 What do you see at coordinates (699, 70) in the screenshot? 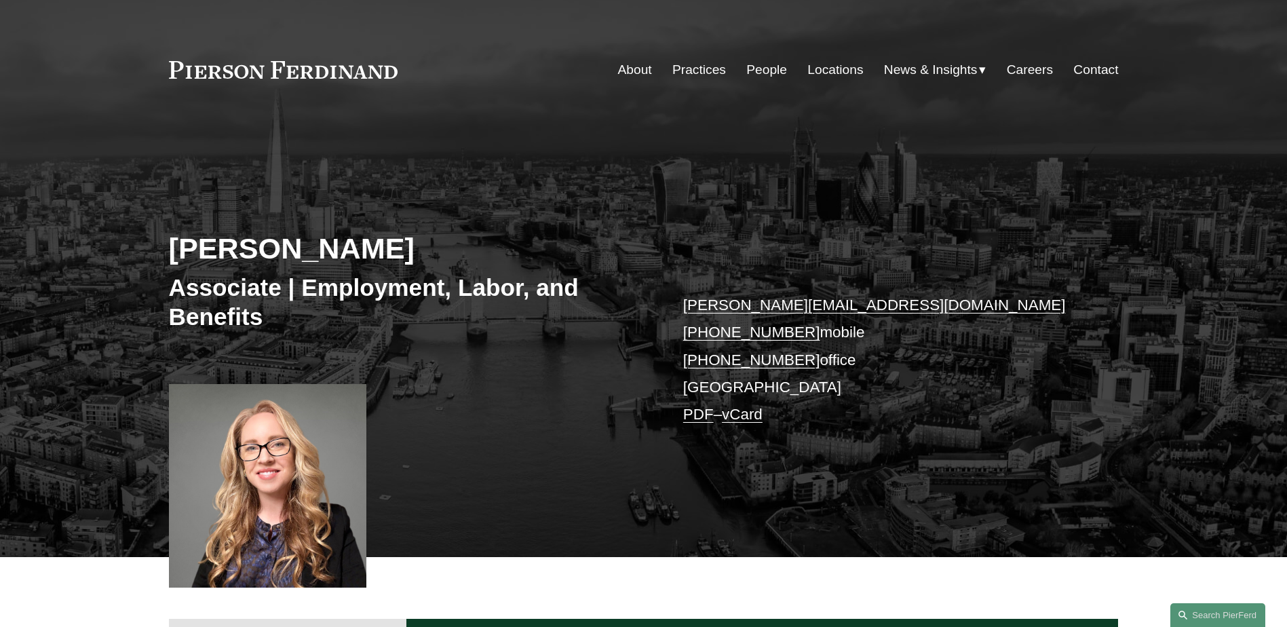
I see `a: Practices` at bounding box center [699, 70].